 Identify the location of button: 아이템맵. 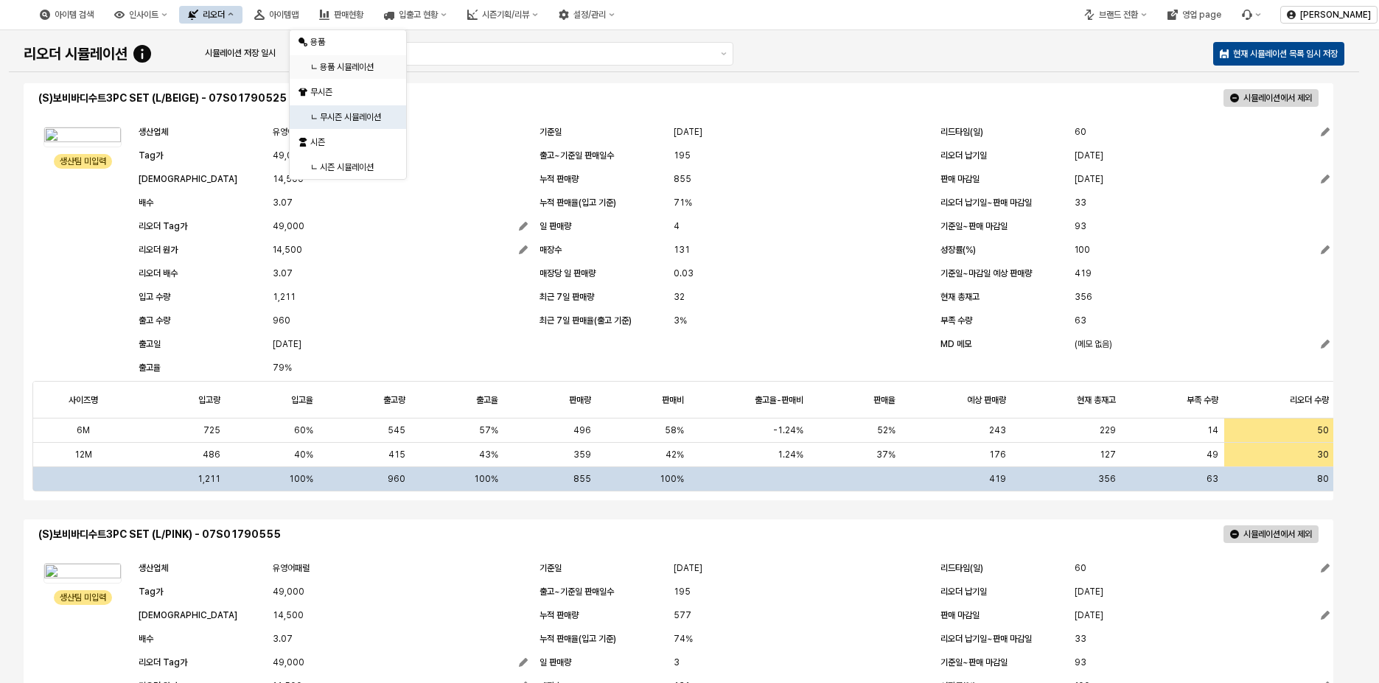
(276, 15).